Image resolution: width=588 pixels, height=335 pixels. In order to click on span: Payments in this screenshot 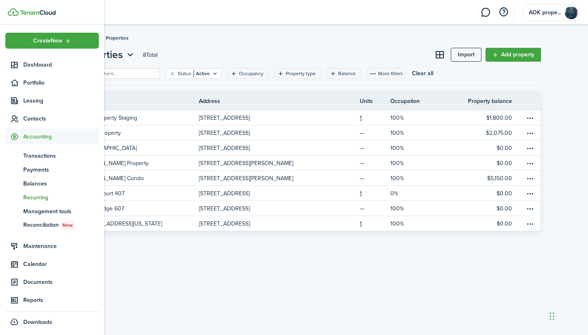, I will do `click(61, 169)`.